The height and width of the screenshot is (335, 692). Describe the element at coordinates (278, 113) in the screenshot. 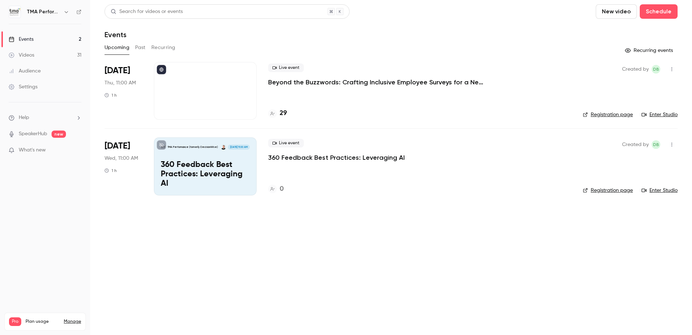

I see `a: 29` at that location.